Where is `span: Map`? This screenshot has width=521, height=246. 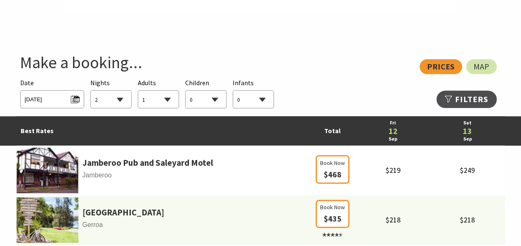
span: Map is located at coordinates (482, 66).